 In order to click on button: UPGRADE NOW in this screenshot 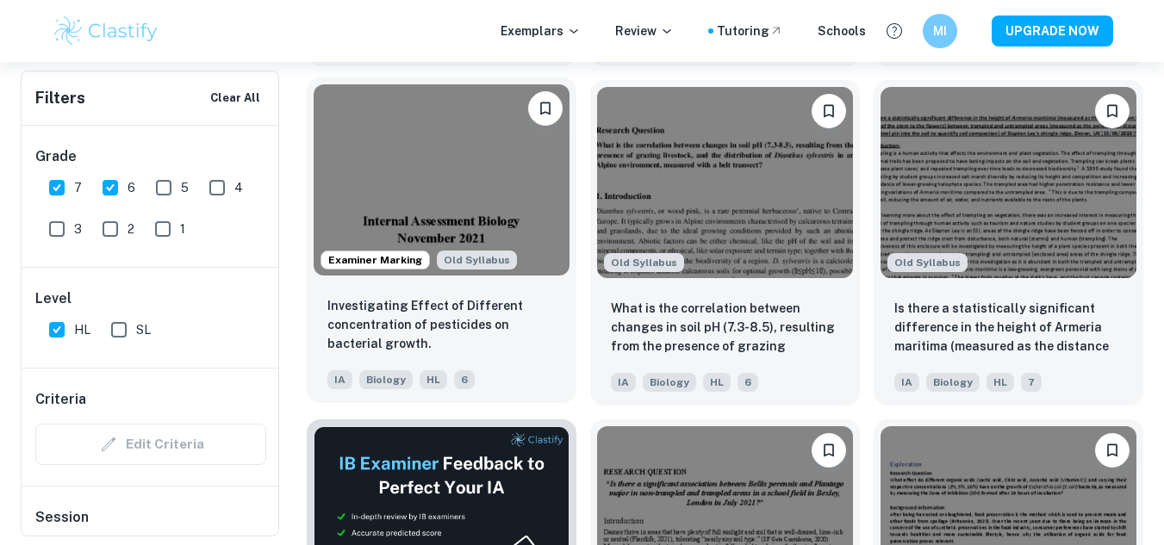, I will do `click(1052, 31)`.